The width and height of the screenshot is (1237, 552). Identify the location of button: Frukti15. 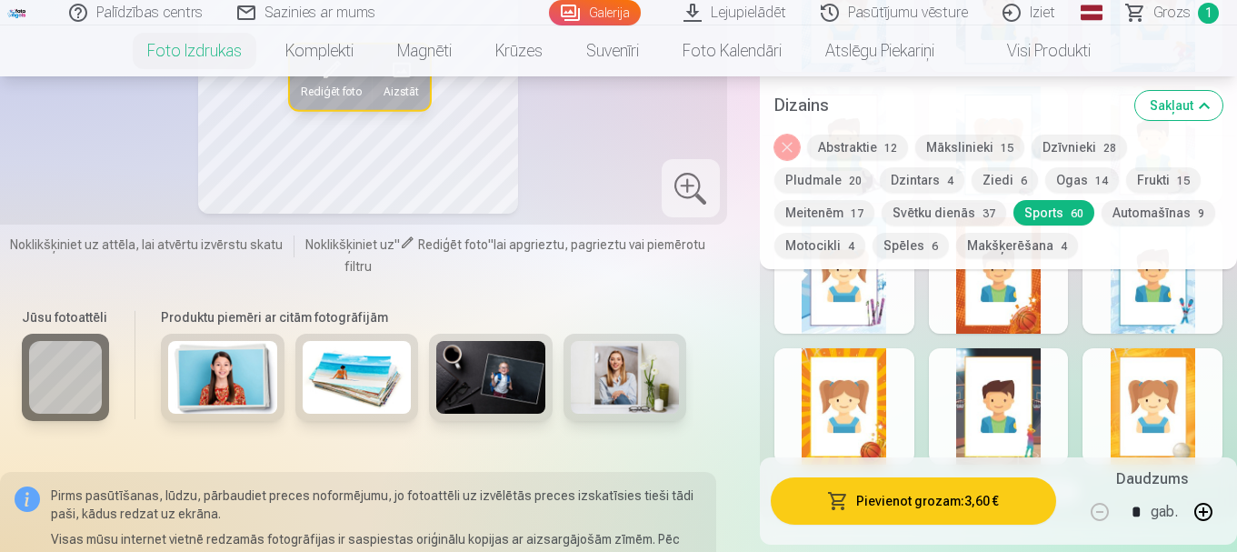
(1164, 180).